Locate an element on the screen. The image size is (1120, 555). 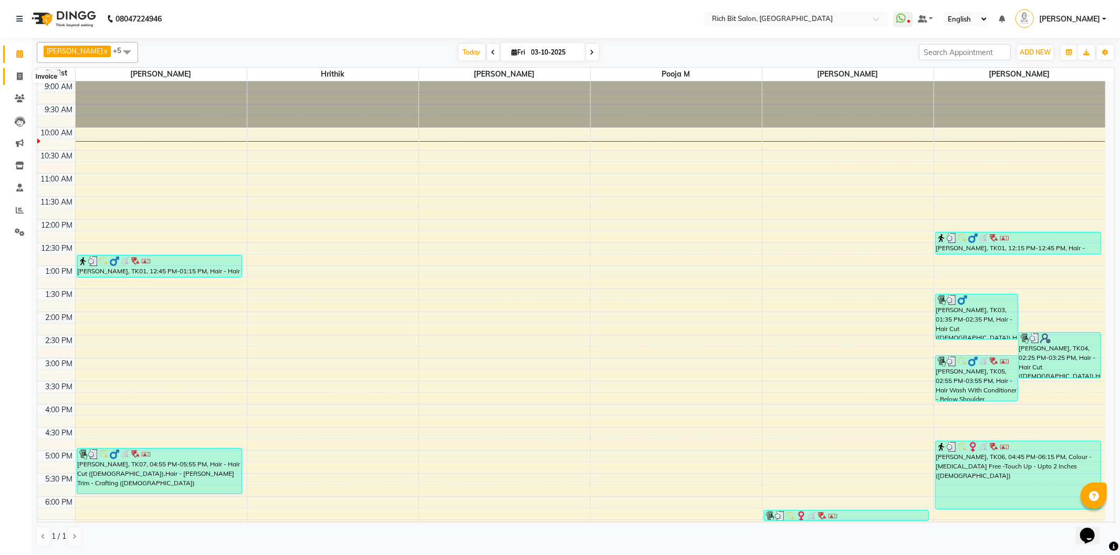
input: 2025-10-03 is located at coordinates (554, 52).